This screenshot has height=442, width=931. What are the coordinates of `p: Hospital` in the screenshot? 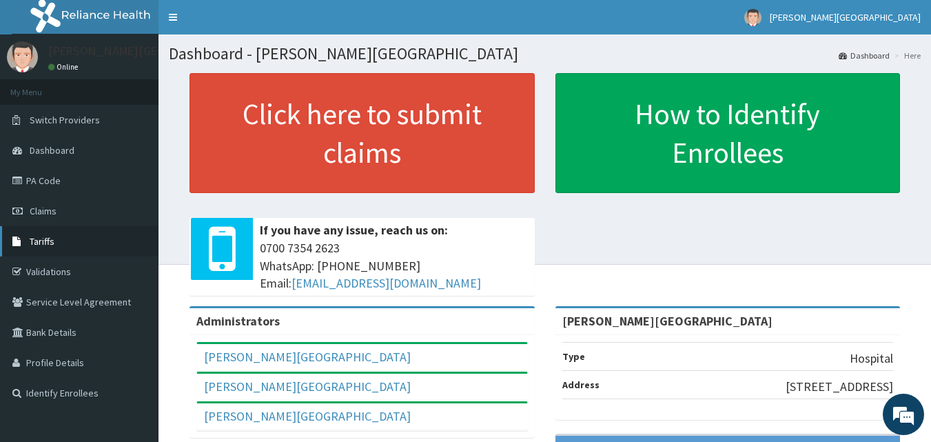 It's located at (871, 358).